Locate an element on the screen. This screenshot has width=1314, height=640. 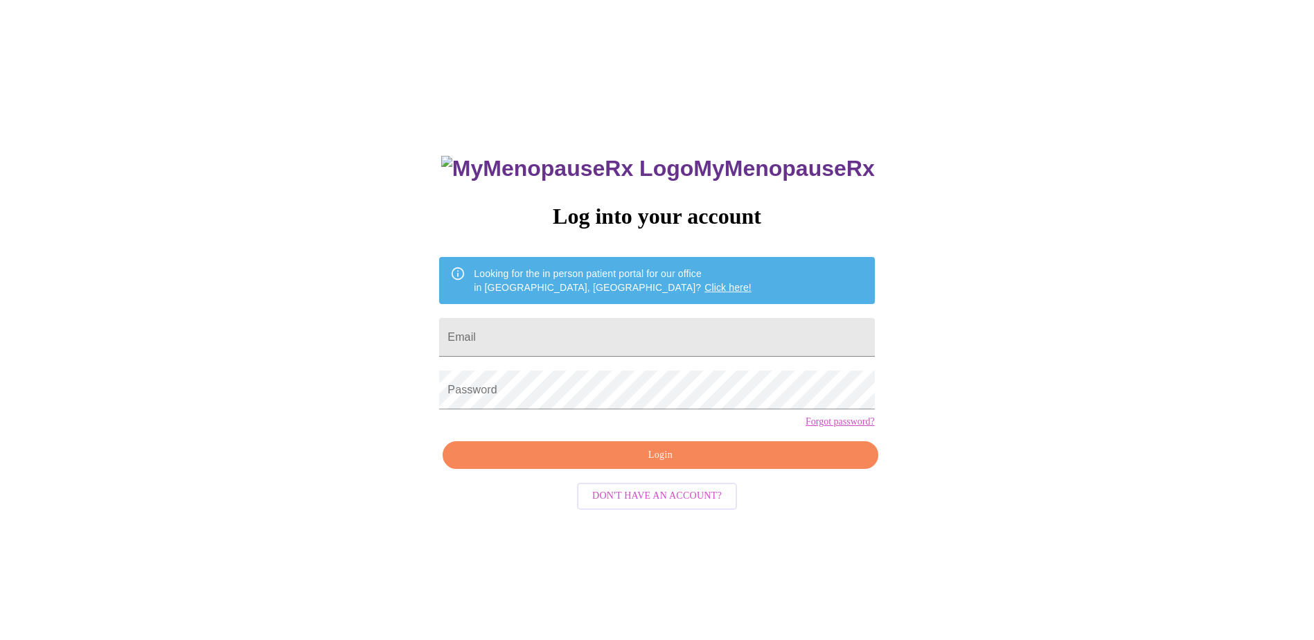
span: Login is located at coordinates (660, 455).